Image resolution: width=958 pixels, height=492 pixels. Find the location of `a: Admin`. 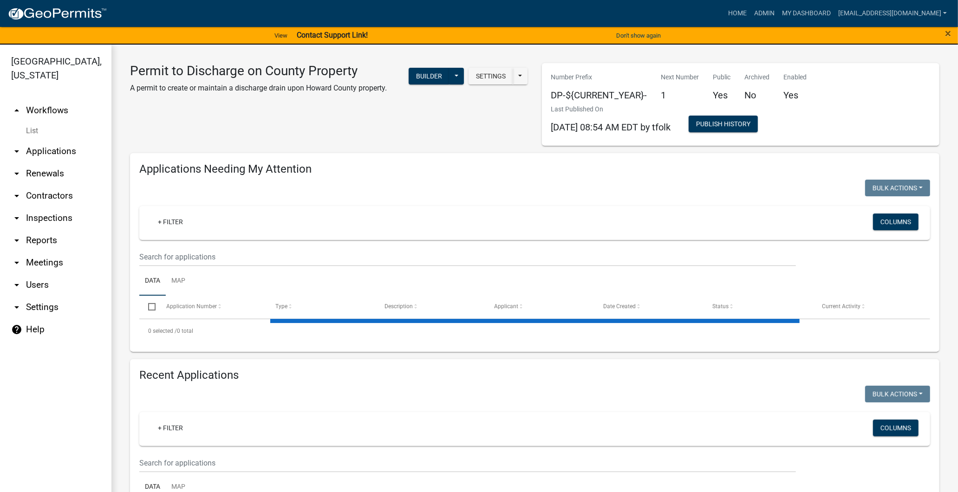

a: Admin is located at coordinates (764, 13).